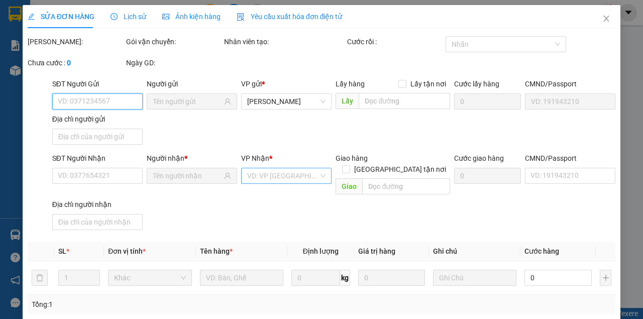 The height and width of the screenshot is (319, 643). Describe the element at coordinates (255, 158) in the screenshot. I see `span: VP Nhận` at that location.